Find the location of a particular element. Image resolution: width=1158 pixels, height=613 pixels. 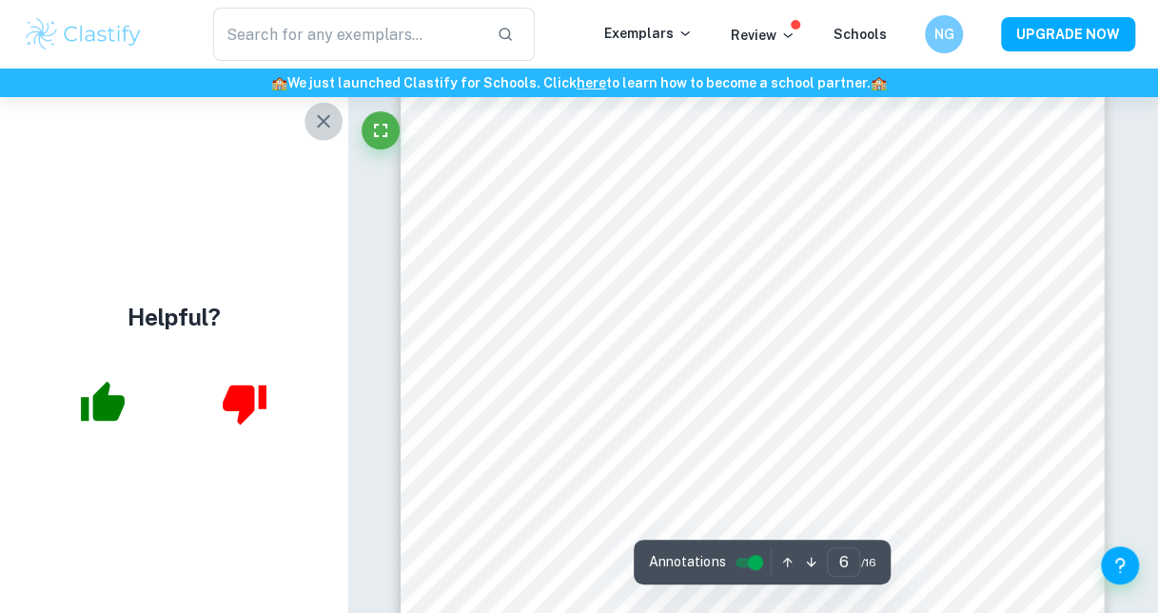

a: here is located at coordinates (591, 83).